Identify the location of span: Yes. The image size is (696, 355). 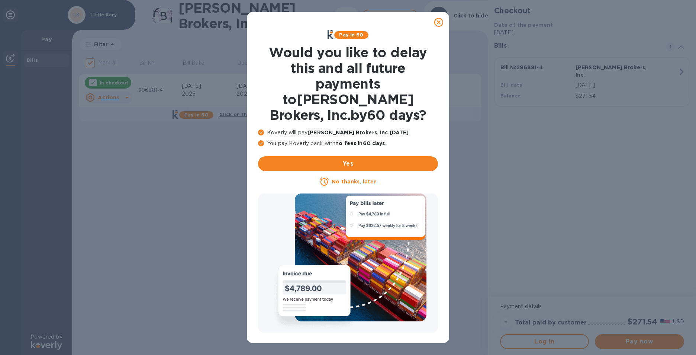
(348, 164).